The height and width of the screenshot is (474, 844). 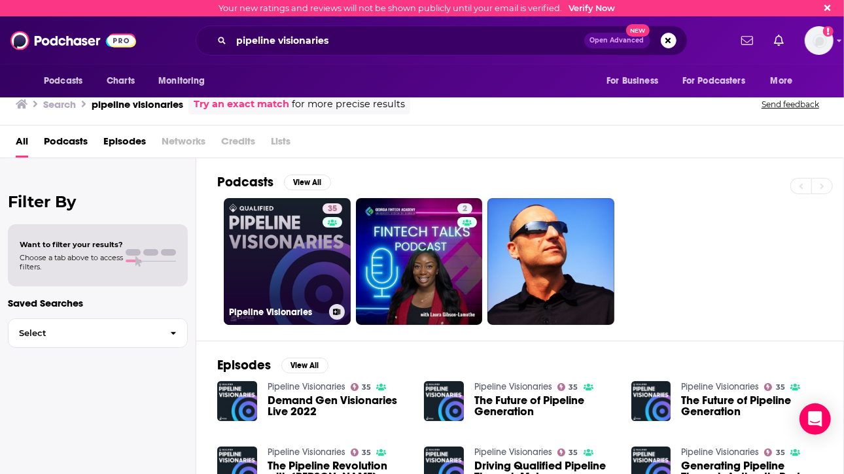 I want to click on span: Choose a tab above to access filters., so click(x=71, y=262).